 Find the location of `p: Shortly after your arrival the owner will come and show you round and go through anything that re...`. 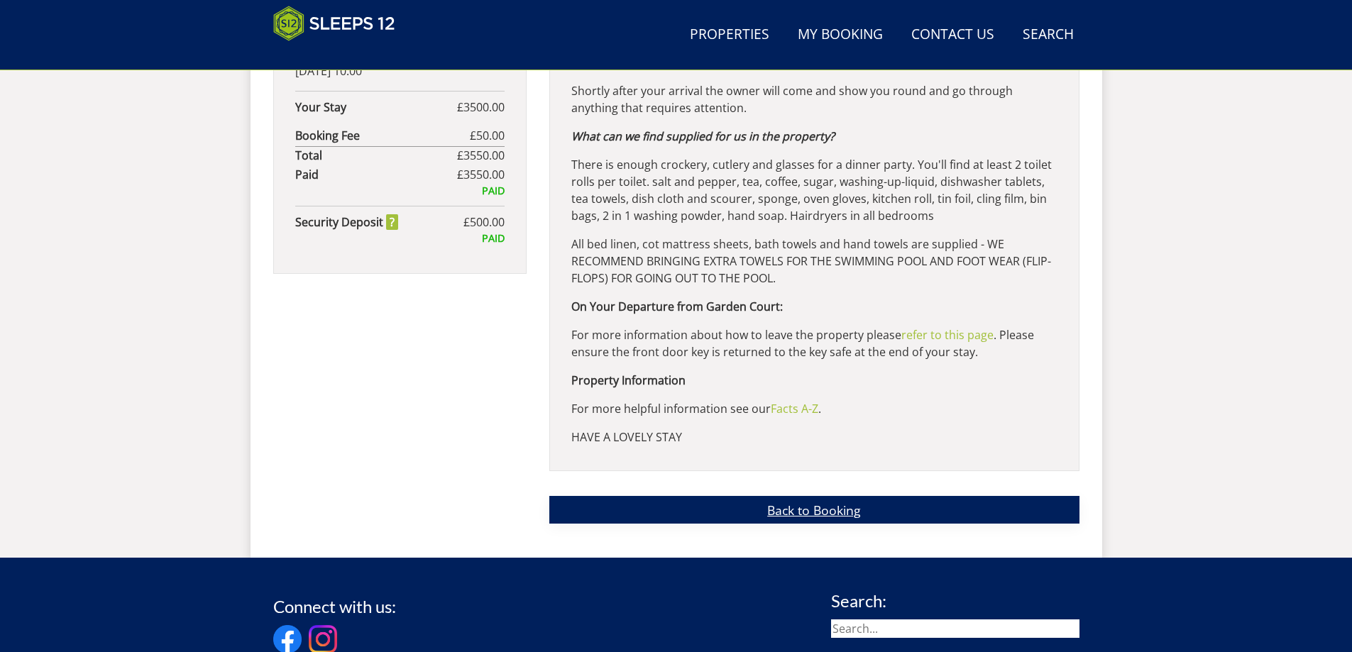

p: Shortly after your arrival the owner will come and show you round and go through anything that re... is located at coordinates (814, 99).